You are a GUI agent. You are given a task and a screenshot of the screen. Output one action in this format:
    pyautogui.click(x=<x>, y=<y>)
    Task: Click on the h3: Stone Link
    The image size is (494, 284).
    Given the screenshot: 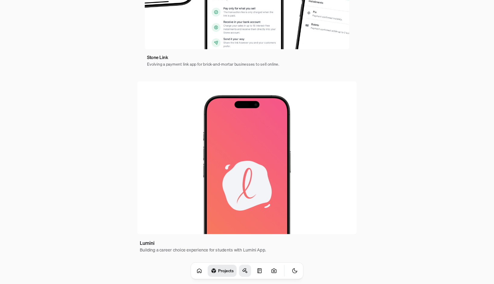 What is the action you would take?
    pyautogui.click(x=157, y=57)
    